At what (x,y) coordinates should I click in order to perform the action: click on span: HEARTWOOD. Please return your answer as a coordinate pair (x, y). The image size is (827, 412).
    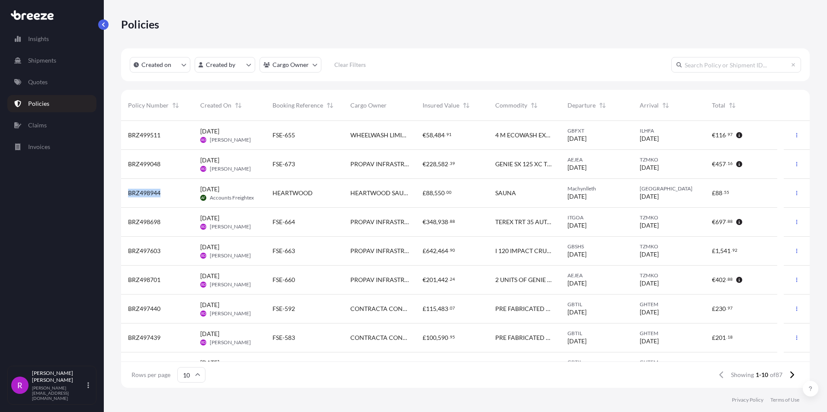
    Looking at the image, I should click on (292, 193).